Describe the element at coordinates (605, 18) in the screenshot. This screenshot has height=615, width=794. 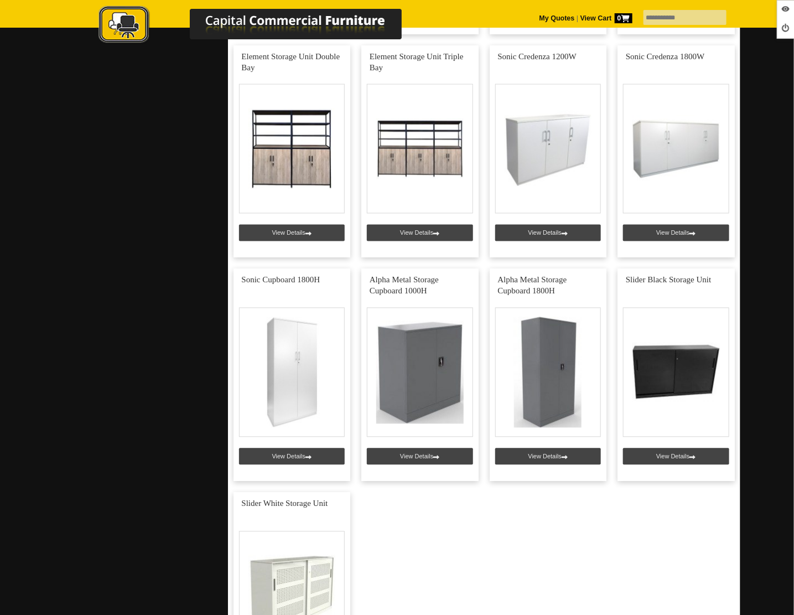
I see `a: View Cart0` at that location.